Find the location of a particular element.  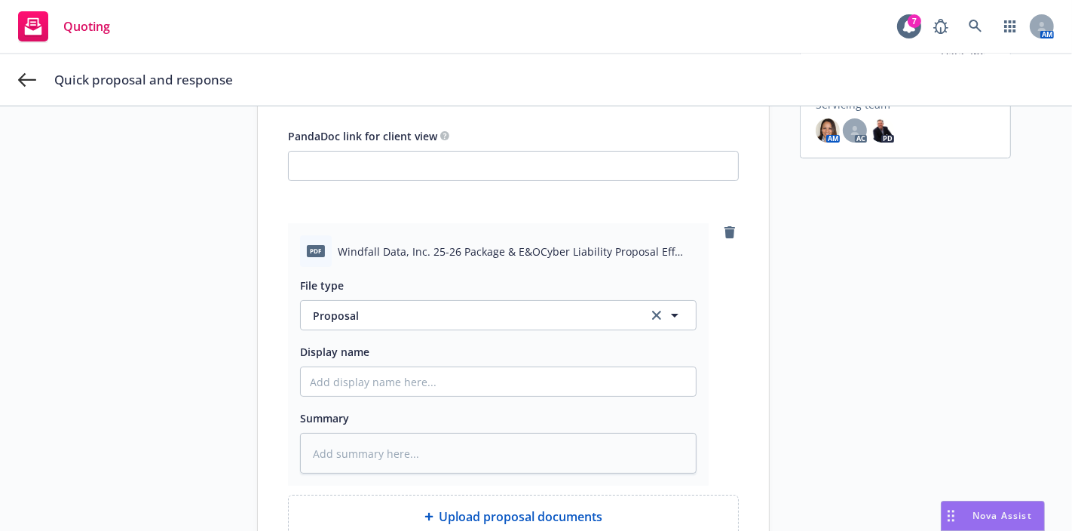

a: Report a Bug is located at coordinates (941, 26).